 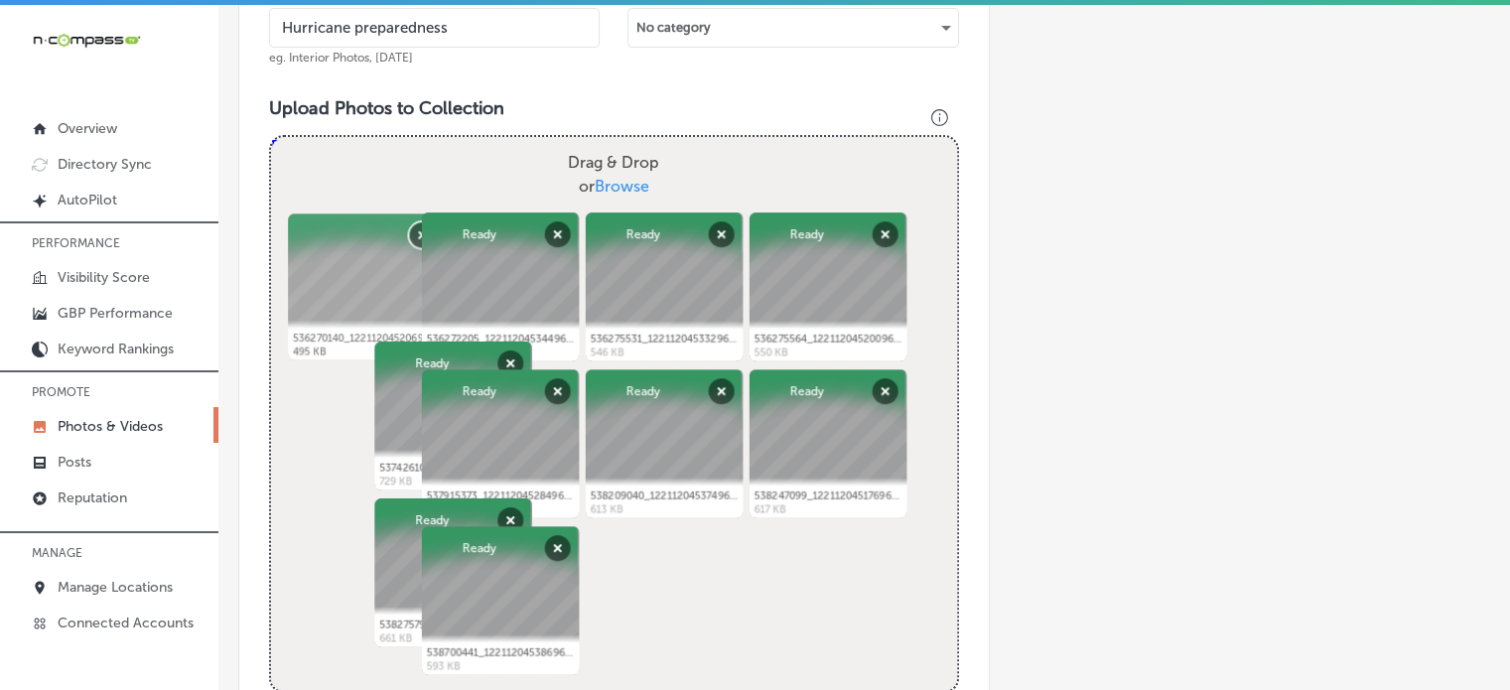 What do you see at coordinates (74, 462) in the screenshot?
I see `p: Posts` at bounding box center [74, 462].